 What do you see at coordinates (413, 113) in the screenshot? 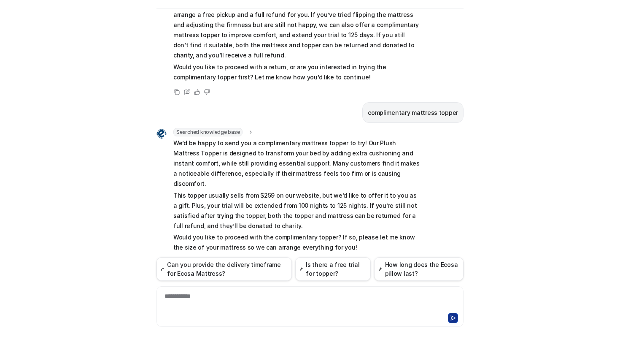
I see `p: complimentary mattress topper` at bounding box center [413, 113].